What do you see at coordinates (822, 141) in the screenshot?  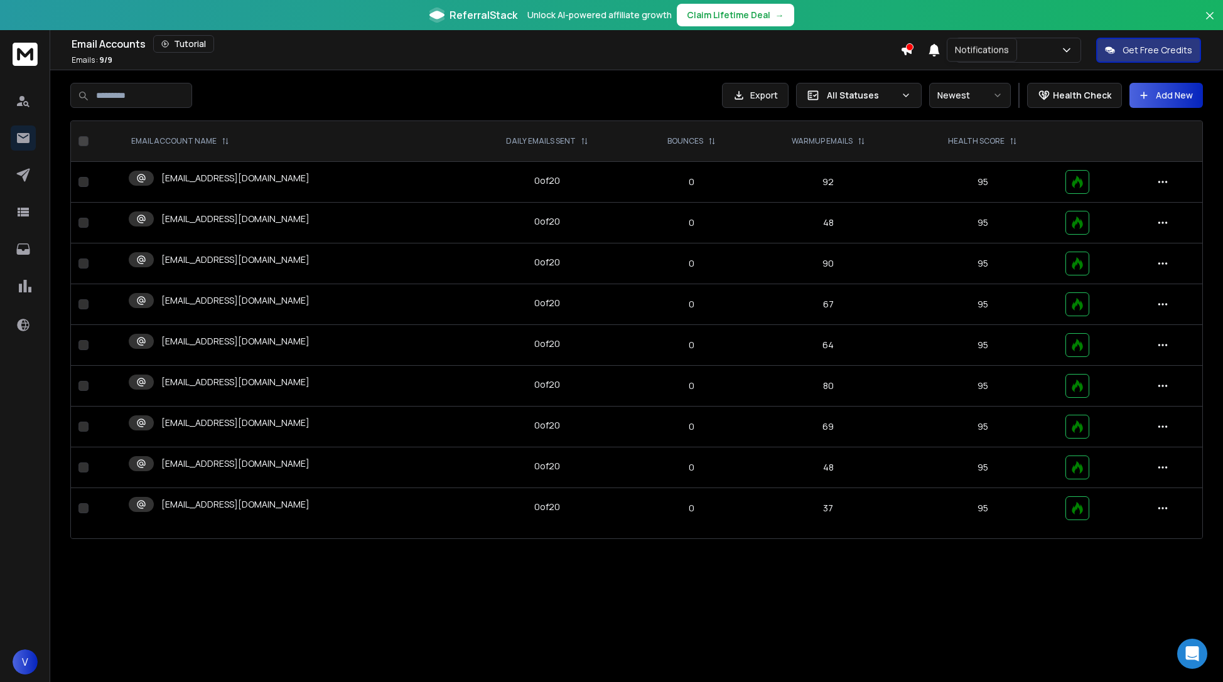 I see `p: WARMUP EMAILS` at bounding box center [822, 141].